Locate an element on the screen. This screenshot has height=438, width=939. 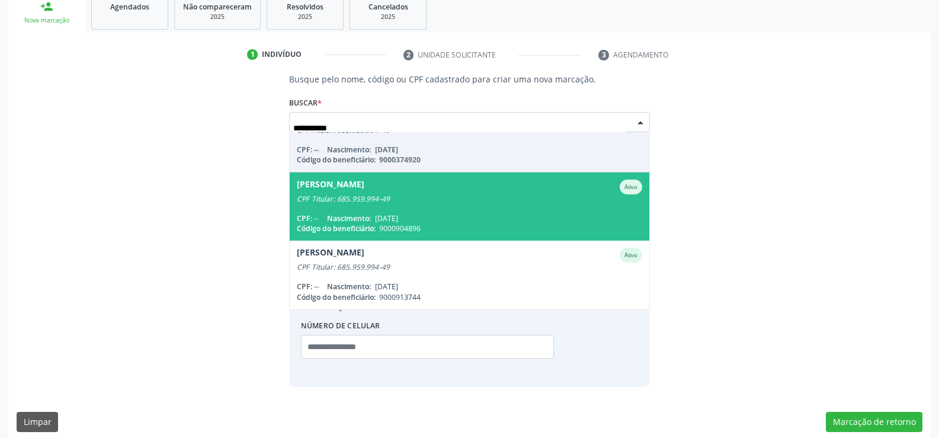
label: Número de celular is located at coordinates (341, 325).